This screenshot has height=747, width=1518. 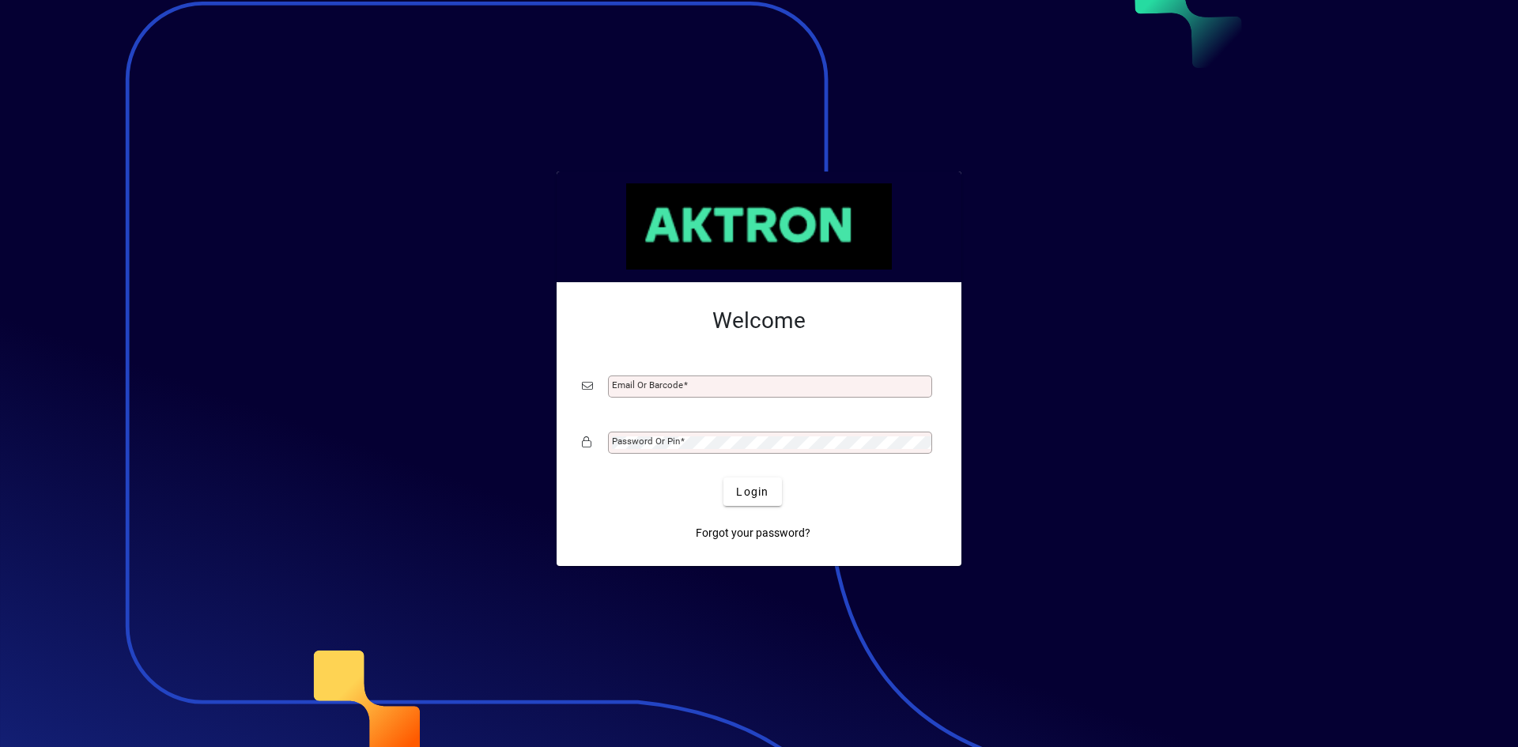 I want to click on a: Forgot your password?, so click(x=753, y=533).